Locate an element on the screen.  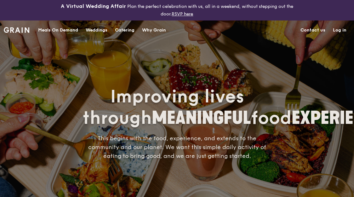
a: Why Grain is located at coordinates (154, 30).